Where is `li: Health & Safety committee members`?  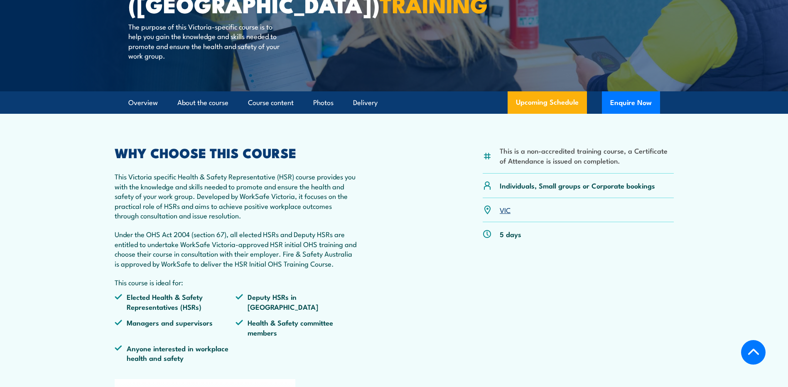 li: Health & Safety committee members is located at coordinates (296, 327).